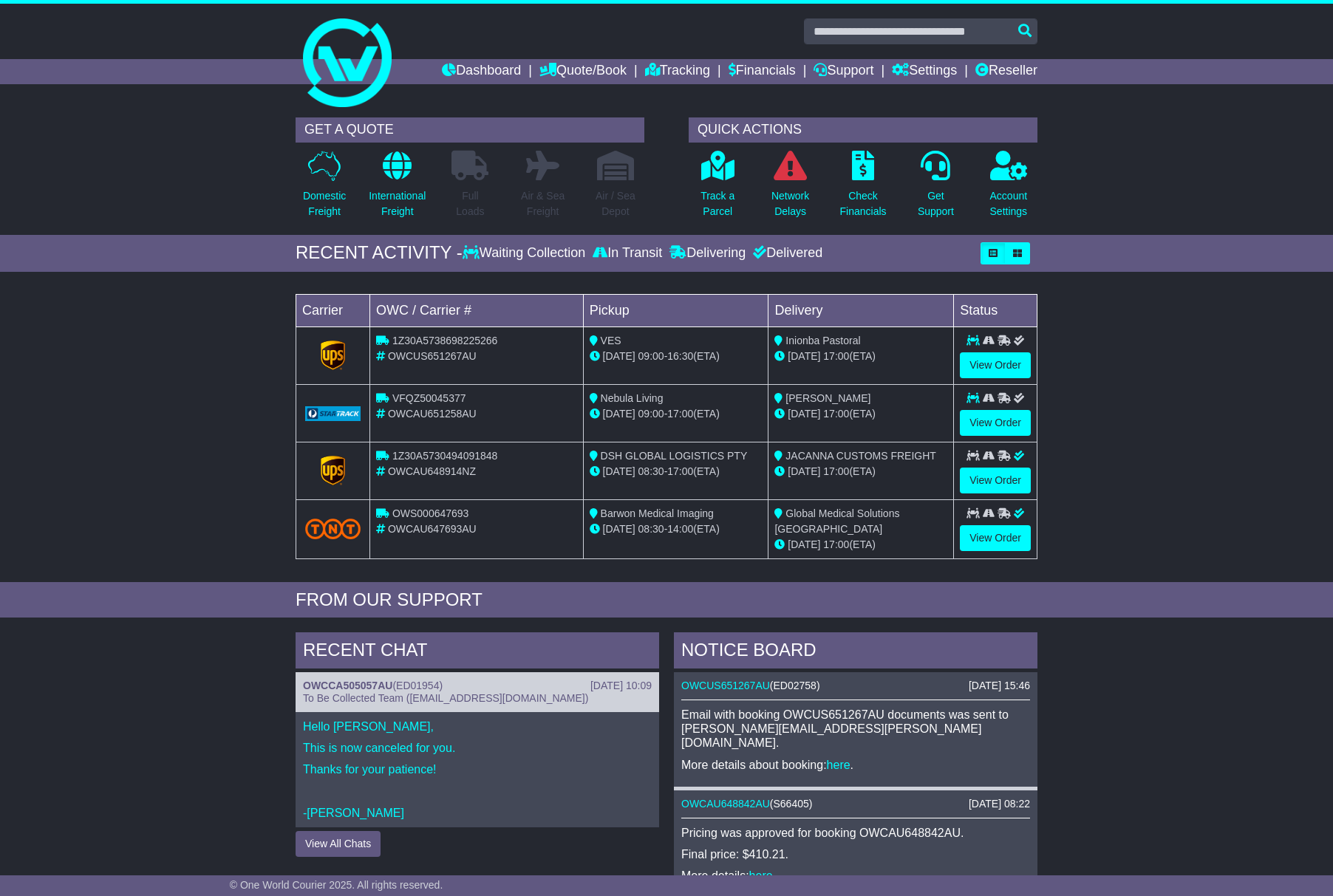 This screenshot has height=896, width=1333. Describe the element at coordinates (860, 456) in the screenshot. I see `span: JACANNA CUSTOMS FREIGHT` at that location.